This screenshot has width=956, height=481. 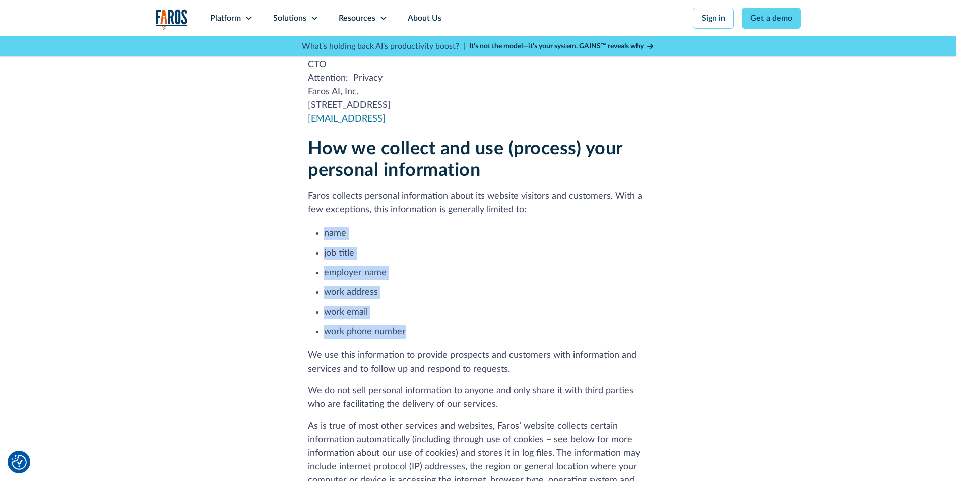 I want to click on li: name, so click(x=486, y=233).